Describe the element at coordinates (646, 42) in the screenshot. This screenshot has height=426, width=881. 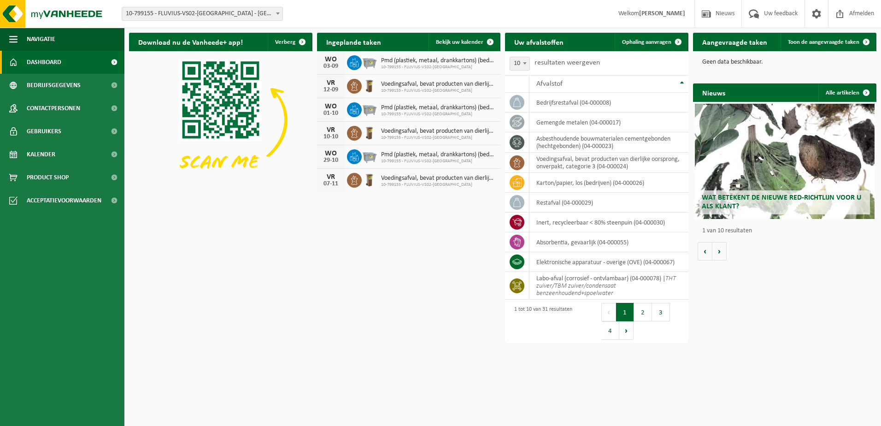
I see `span: Ophaling aanvragen` at that location.